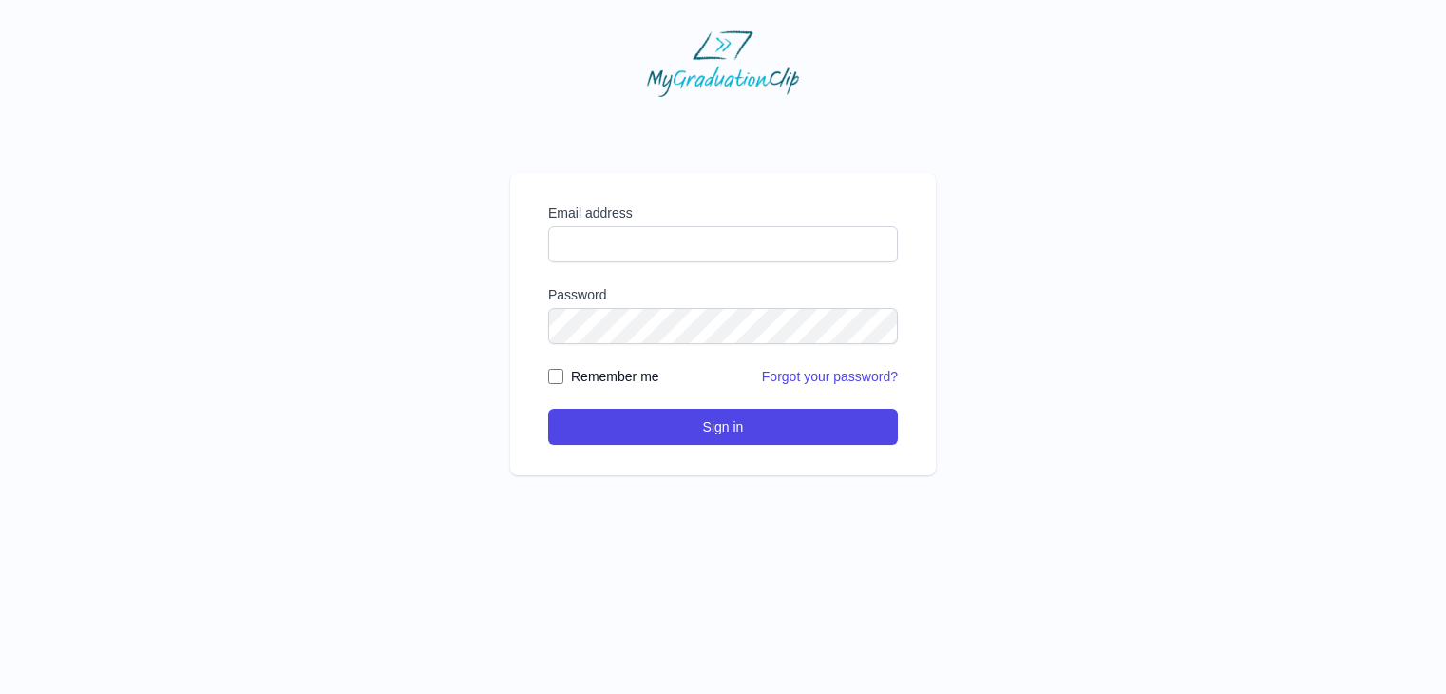 The image size is (1446, 694). Describe the element at coordinates (615, 376) in the screenshot. I see `label: Remember me` at that location.